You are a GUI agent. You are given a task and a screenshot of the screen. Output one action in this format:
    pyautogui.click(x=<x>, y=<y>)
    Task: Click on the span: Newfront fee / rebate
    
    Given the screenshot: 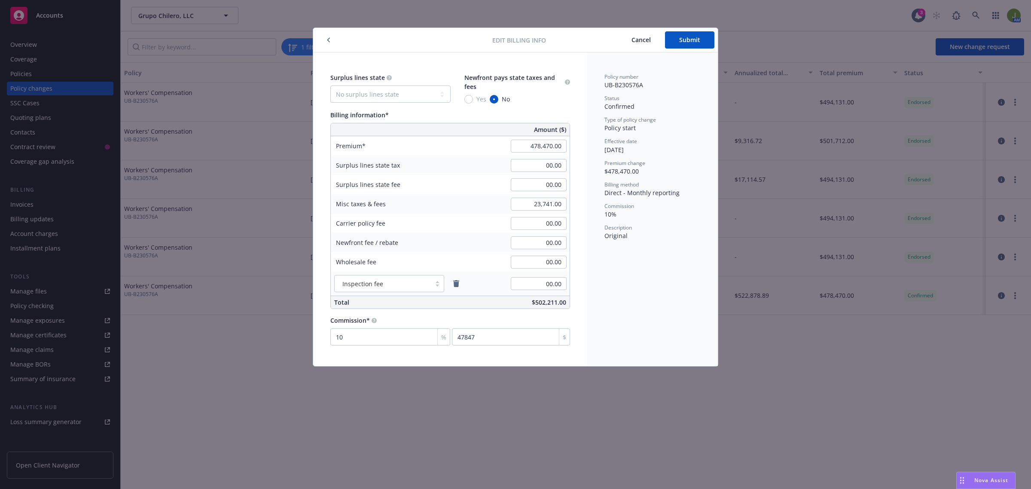 What is the action you would take?
    pyautogui.click(x=367, y=242)
    